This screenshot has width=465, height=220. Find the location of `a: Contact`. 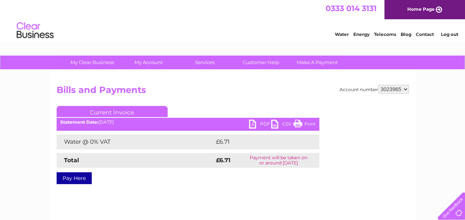

a: Contact is located at coordinates (425, 34).